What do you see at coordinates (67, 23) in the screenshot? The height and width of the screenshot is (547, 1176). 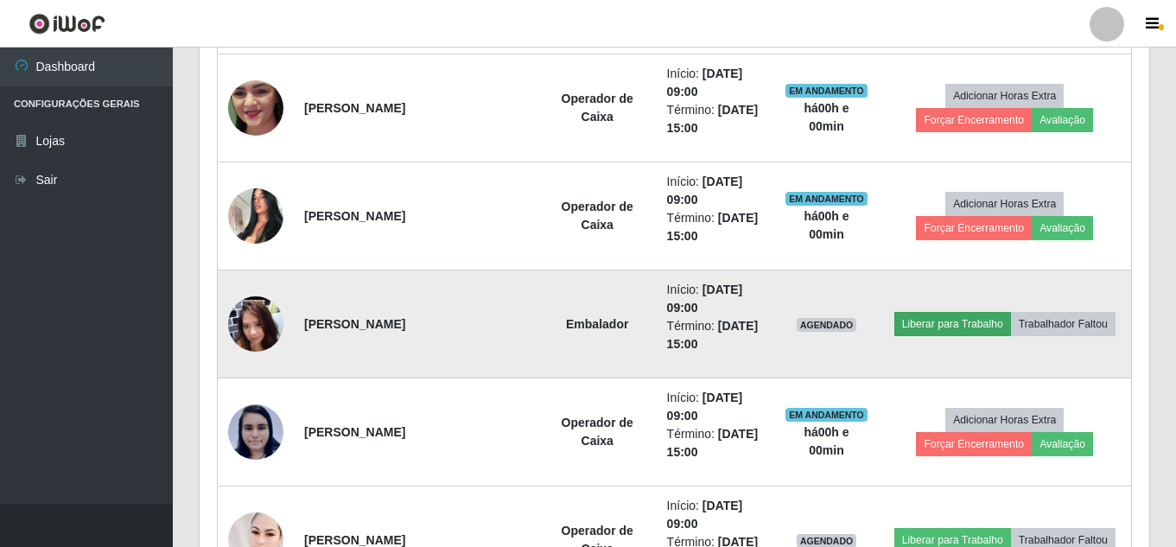 I see `img: CoreUI Logo` at bounding box center [67, 23].